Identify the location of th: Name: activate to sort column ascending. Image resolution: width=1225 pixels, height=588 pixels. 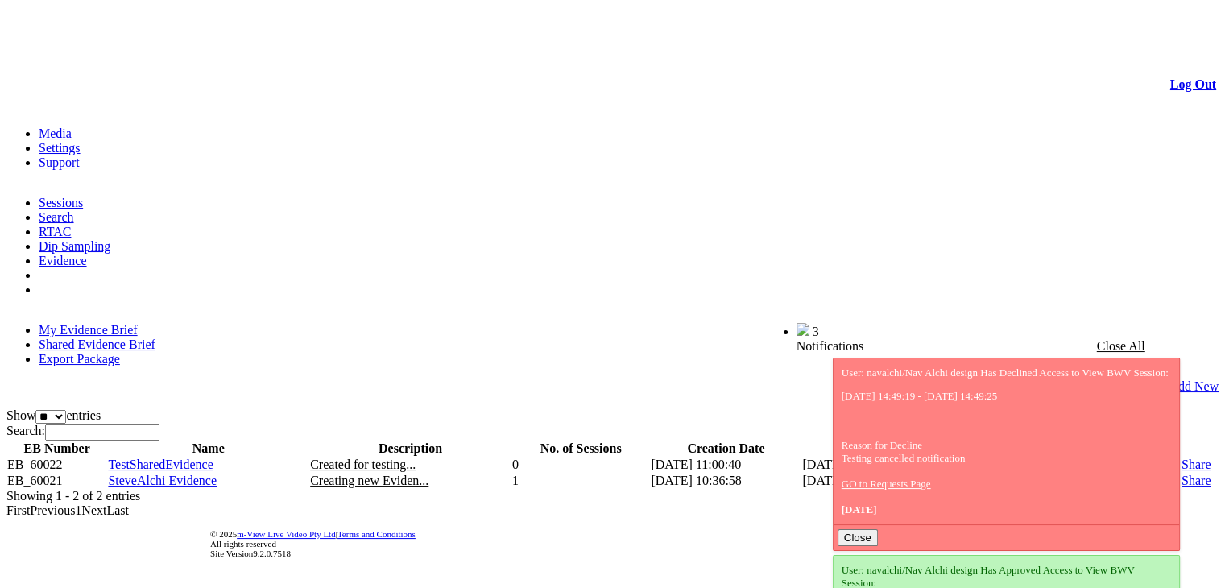
(208, 449).